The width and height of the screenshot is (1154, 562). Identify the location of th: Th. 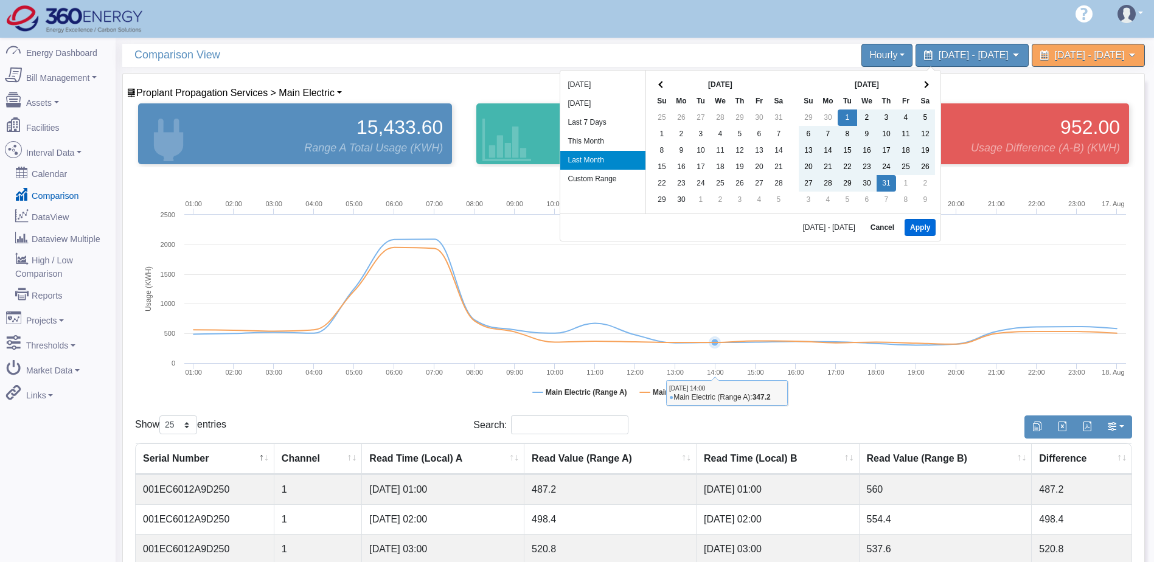
(887, 101).